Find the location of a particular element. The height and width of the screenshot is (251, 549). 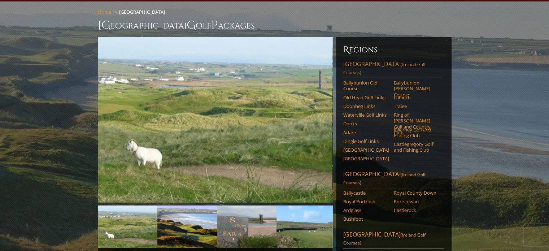

a: Adare is located at coordinates (366, 133).